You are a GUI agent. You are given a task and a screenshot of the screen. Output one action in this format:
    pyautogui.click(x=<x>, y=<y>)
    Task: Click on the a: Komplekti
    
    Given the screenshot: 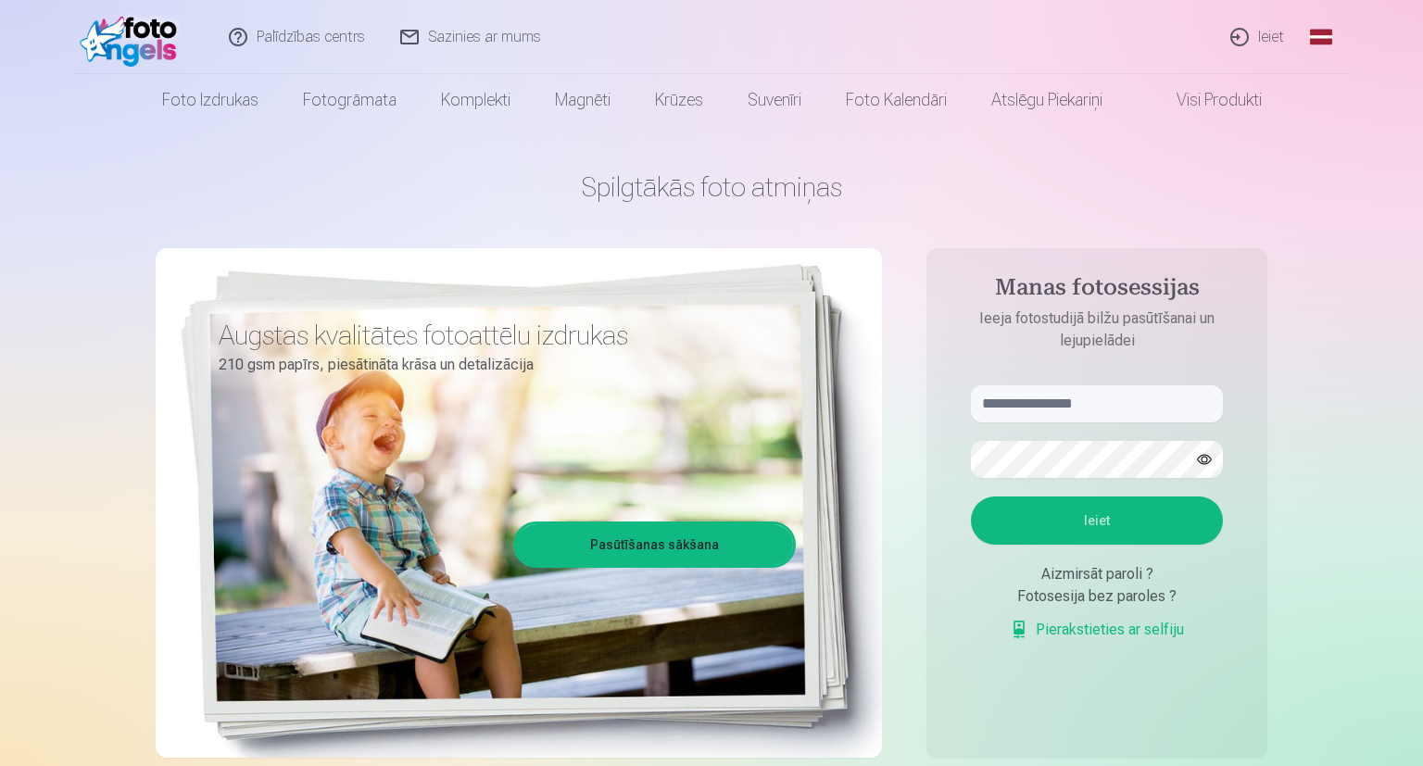 What is the action you would take?
    pyautogui.click(x=475, y=100)
    